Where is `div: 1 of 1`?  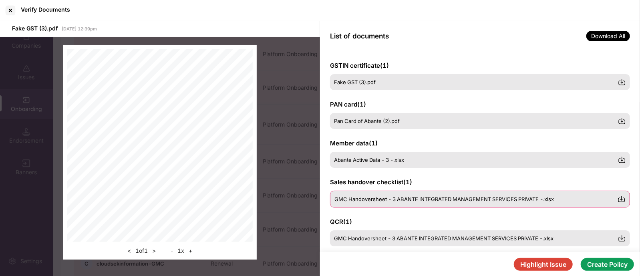
div: 1 of 1 is located at coordinates (141, 251).